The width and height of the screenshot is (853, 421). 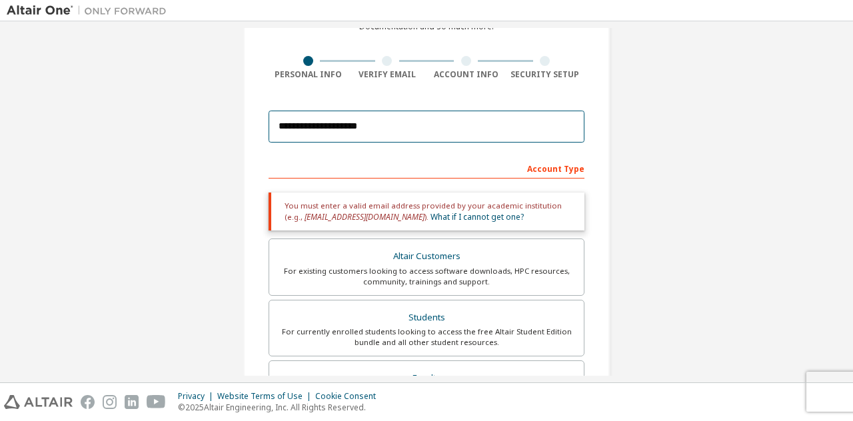 I want to click on div: For currently enrolled students looking to access the free Altair Student Edition bundle and all ..., so click(x=427, y=337).